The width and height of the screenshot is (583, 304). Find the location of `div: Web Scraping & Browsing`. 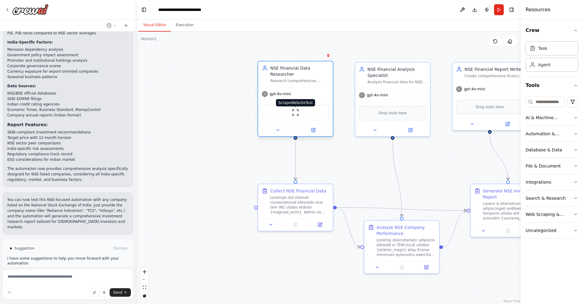

div: Web Scraping & Browsing is located at coordinates (550, 214).